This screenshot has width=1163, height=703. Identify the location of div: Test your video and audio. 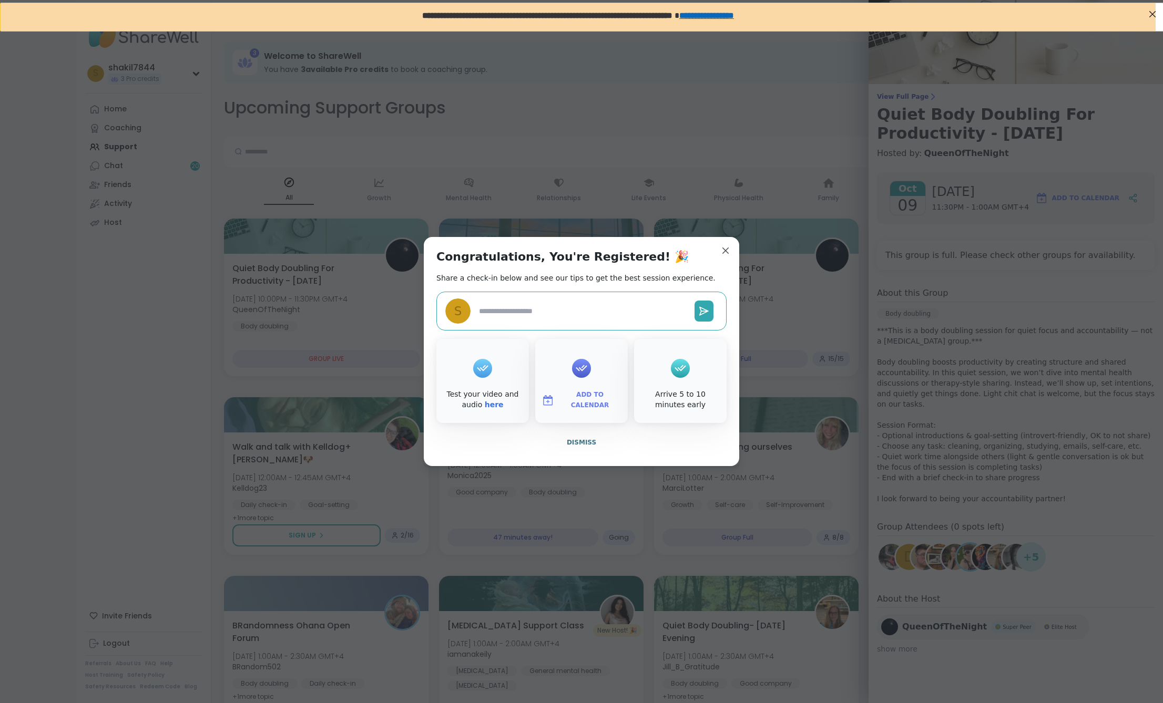
(482, 399).